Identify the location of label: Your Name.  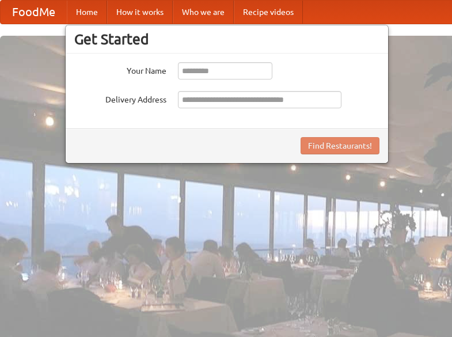
(120, 69).